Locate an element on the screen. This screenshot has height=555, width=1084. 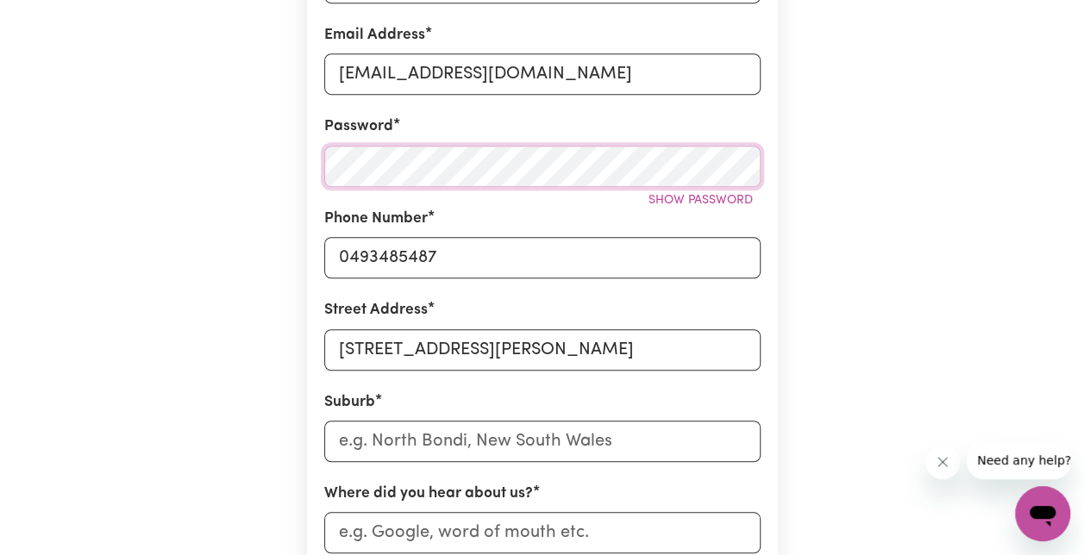
label: Street Address is located at coordinates (376, 310).